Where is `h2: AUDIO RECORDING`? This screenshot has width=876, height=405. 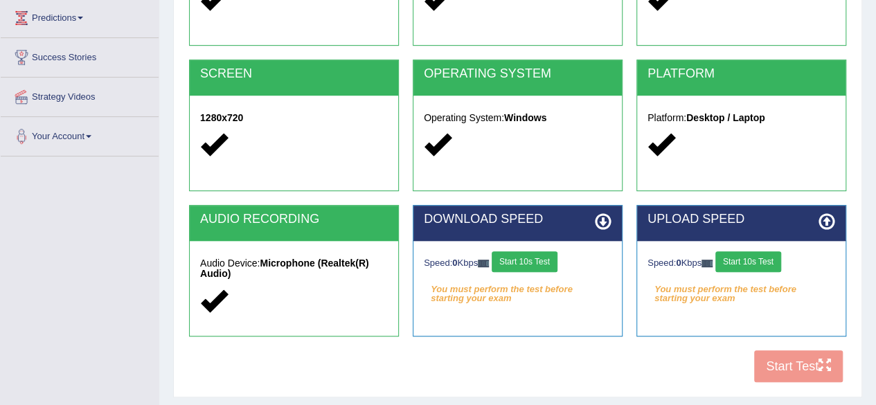
h2: AUDIO RECORDING is located at coordinates (294, 220).